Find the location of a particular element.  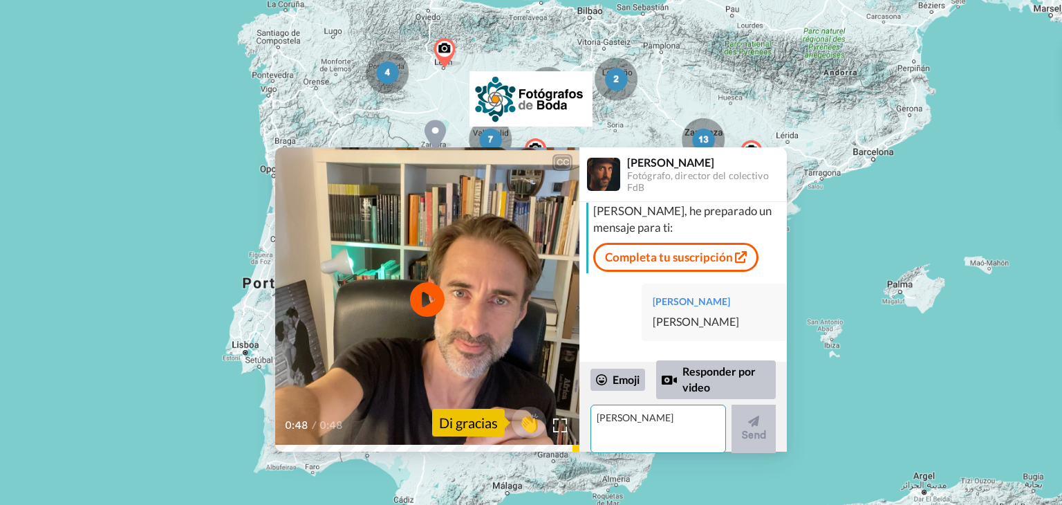

a: Completa tu suscripción is located at coordinates (675, 257).